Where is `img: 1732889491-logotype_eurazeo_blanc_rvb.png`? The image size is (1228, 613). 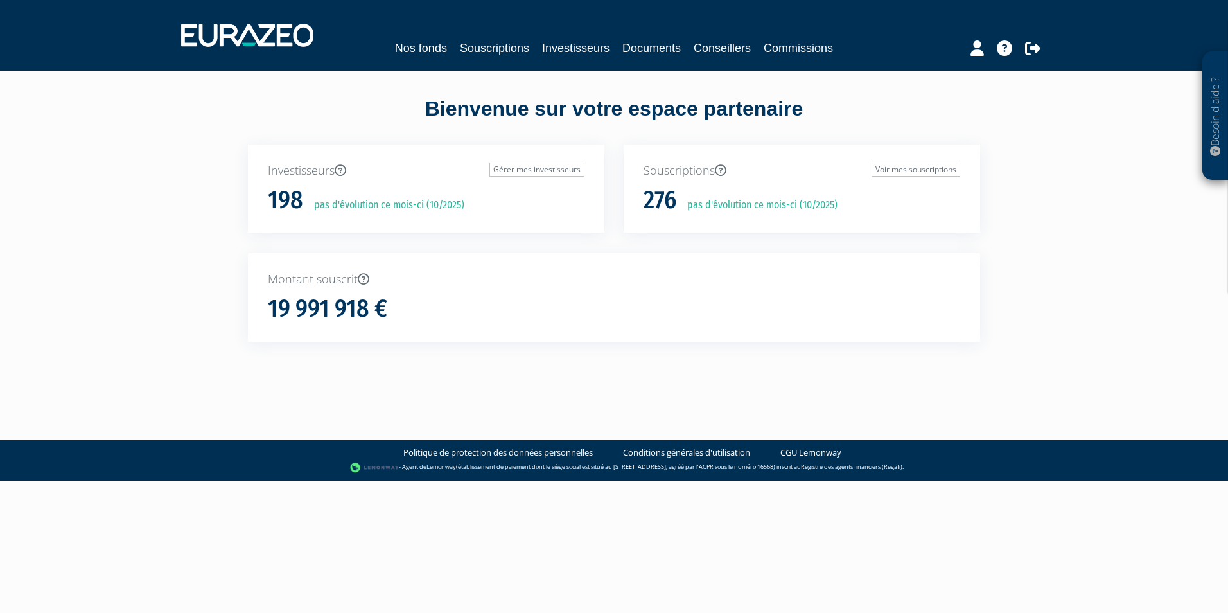 img: 1732889491-logotype_eurazeo_blanc_rvb.png is located at coordinates (247, 35).